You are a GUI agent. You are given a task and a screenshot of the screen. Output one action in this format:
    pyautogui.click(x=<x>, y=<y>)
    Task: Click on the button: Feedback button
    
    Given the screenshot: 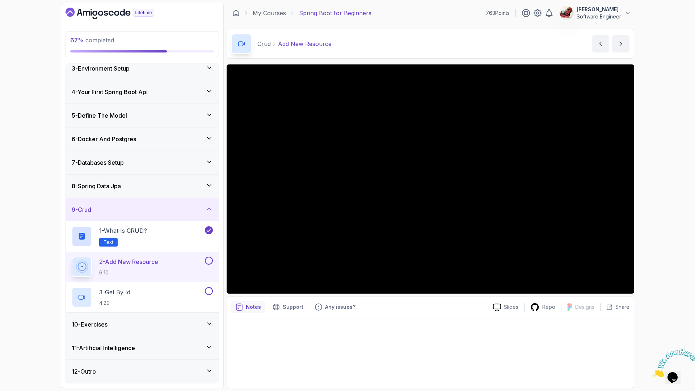 What is the action you would take?
    pyautogui.click(x=335, y=307)
    